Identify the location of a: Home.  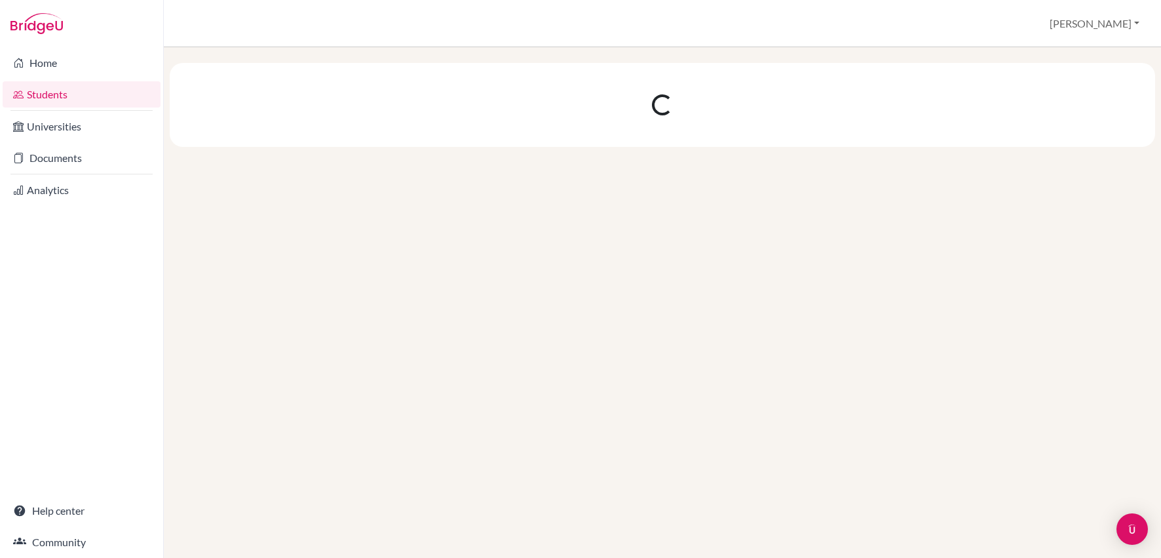
(81, 63).